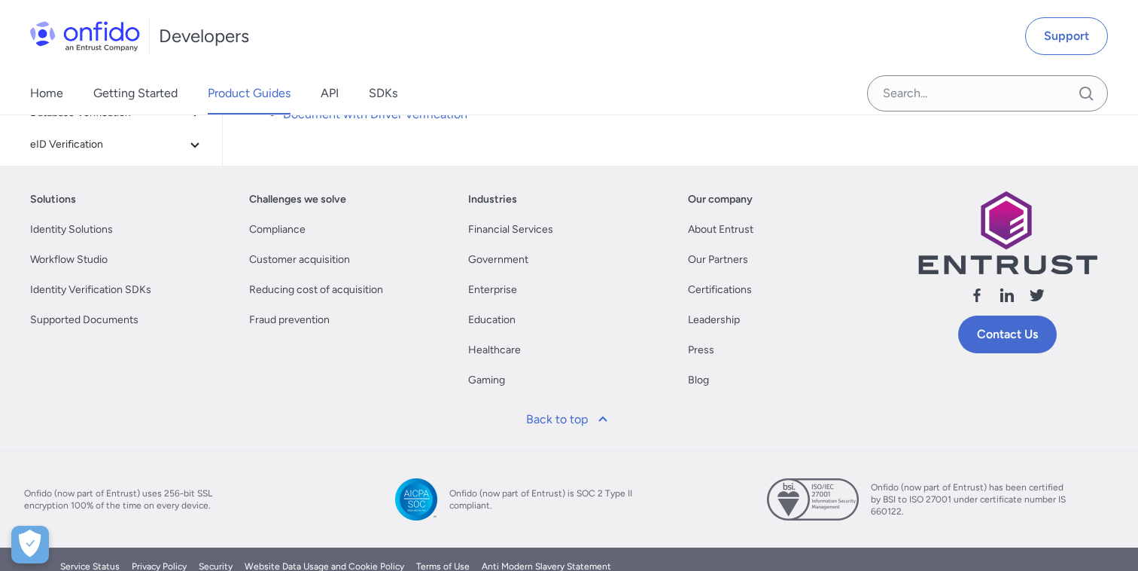 This screenshot has width=1138, height=571. What do you see at coordinates (1007, 295) in the screenshot?
I see `svg: Follow us linkedin` at bounding box center [1007, 295].